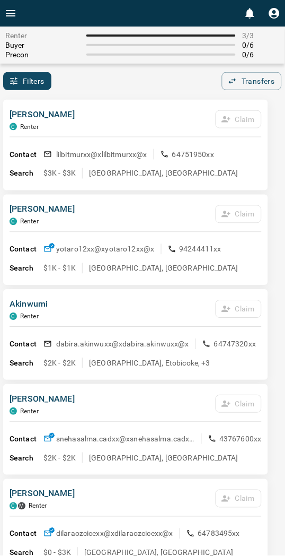 This screenshot has height=556, width=285. Describe the element at coordinates (22, 507) in the screenshot. I see `div: mrloft.ca` at that location.